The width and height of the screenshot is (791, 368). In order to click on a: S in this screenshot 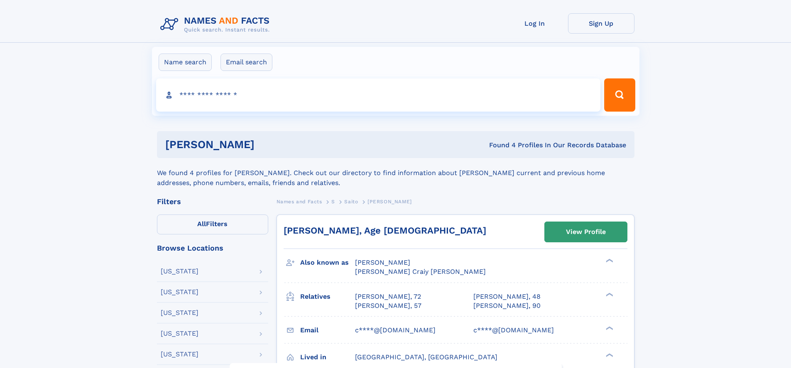, I will do `click(333, 201)`.